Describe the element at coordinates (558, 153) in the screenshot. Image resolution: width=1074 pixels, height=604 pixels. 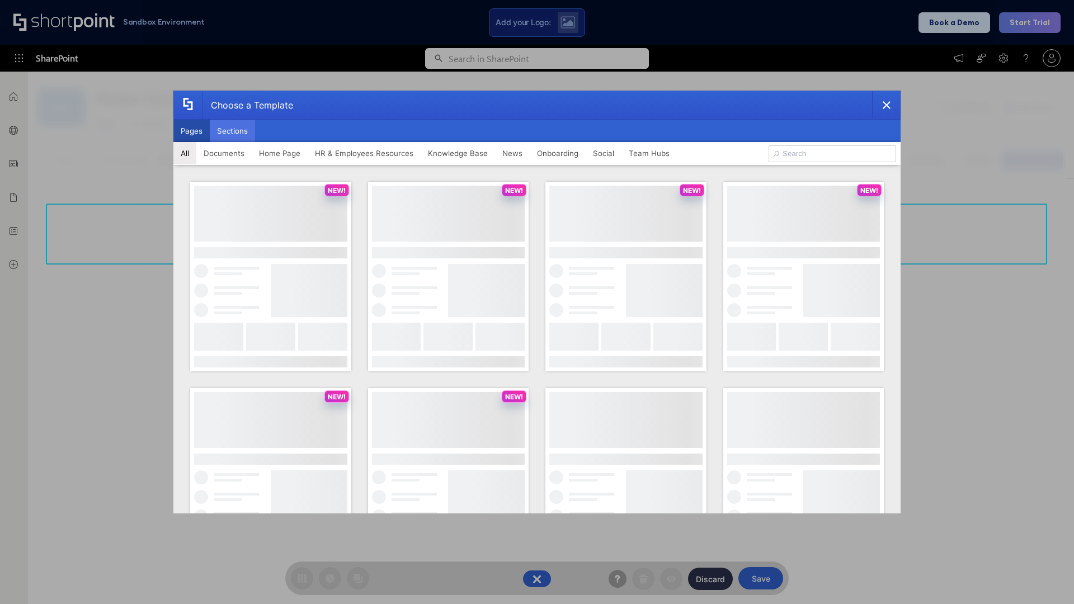
I see `button: Onboarding` at that location.